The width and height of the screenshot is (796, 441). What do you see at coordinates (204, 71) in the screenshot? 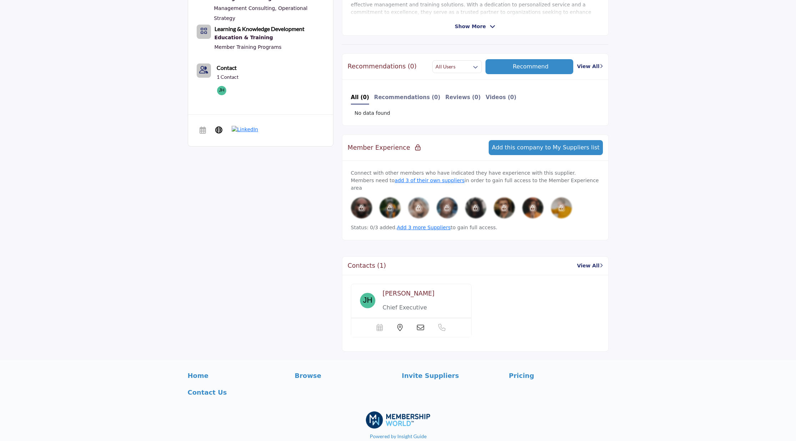
I see `button: Contact-Employee Icon` at bounding box center [204, 71].